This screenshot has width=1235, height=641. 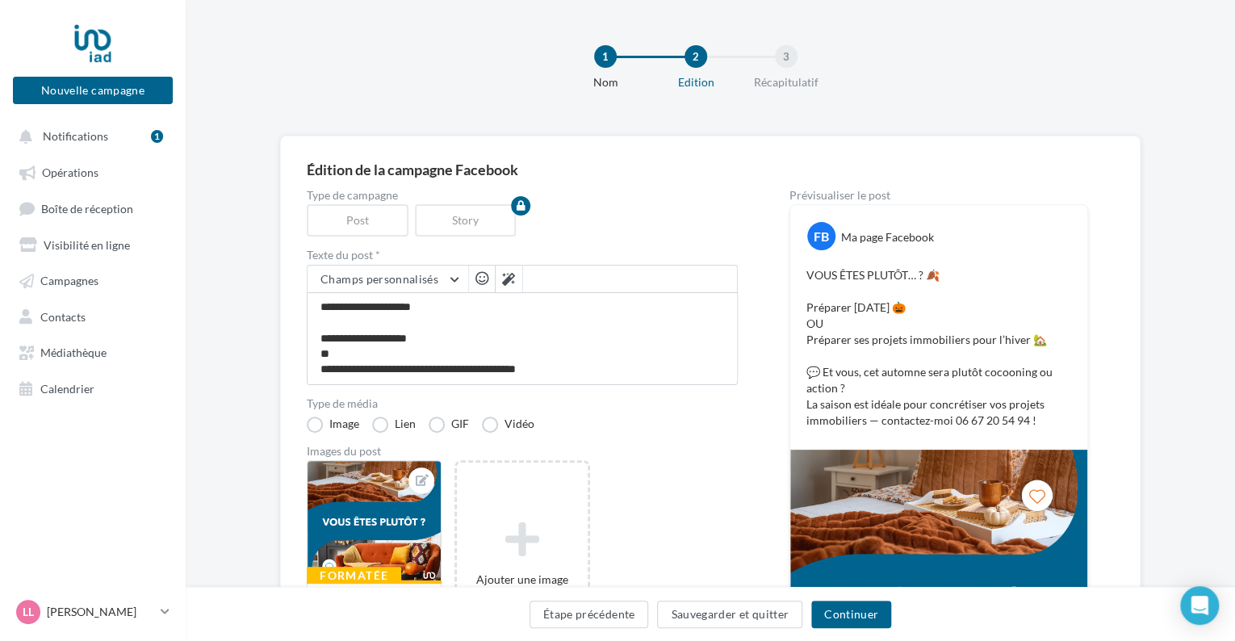 What do you see at coordinates (93, 90) in the screenshot?
I see `button: Nouvelle campagne` at bounding box center [93, 90].